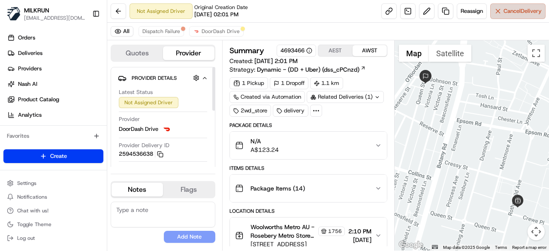 The height and width of the screenshot is (251, 549). I want to click on span: Package Items ( 14 ), so click(277, 188).